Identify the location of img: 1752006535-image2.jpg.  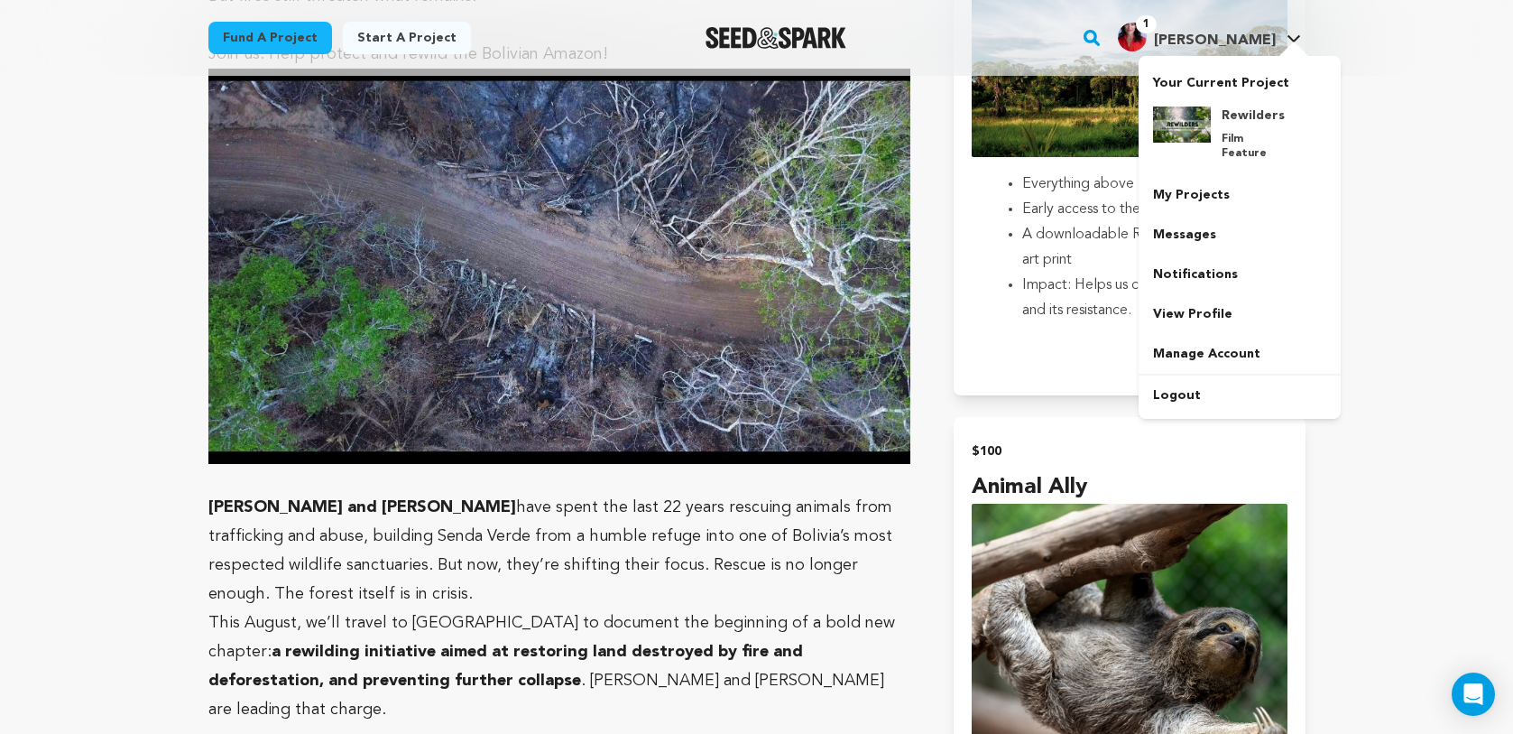
(559, 266).